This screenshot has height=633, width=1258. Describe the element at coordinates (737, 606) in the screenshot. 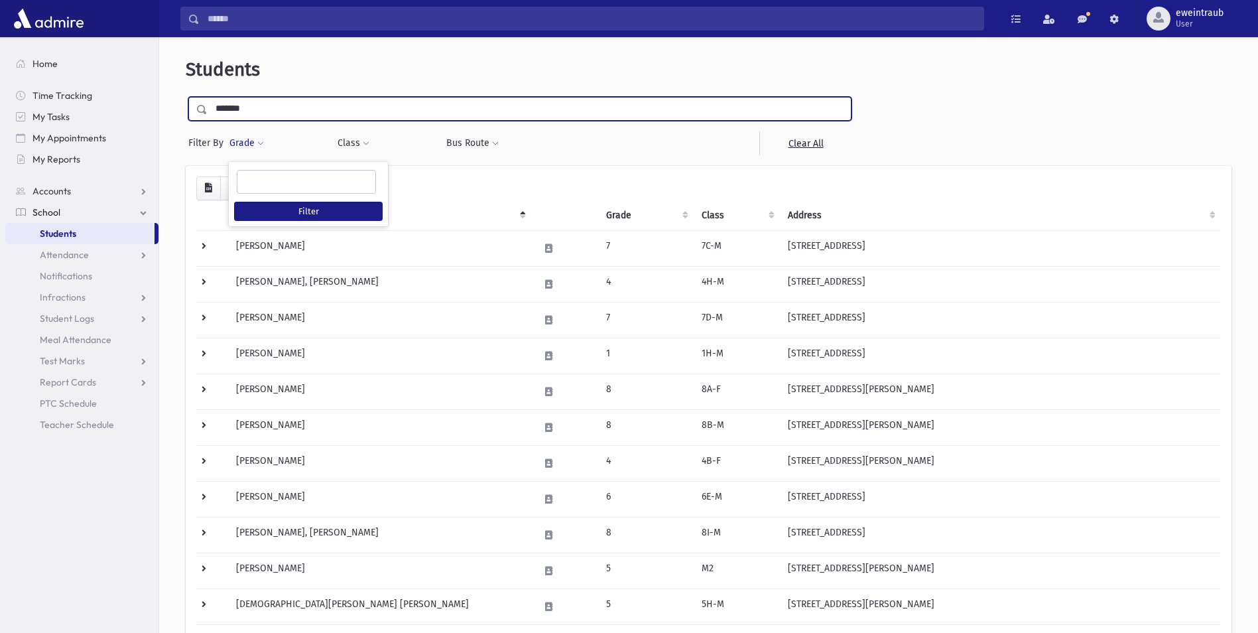

I see `td: 5H-M` at that location.